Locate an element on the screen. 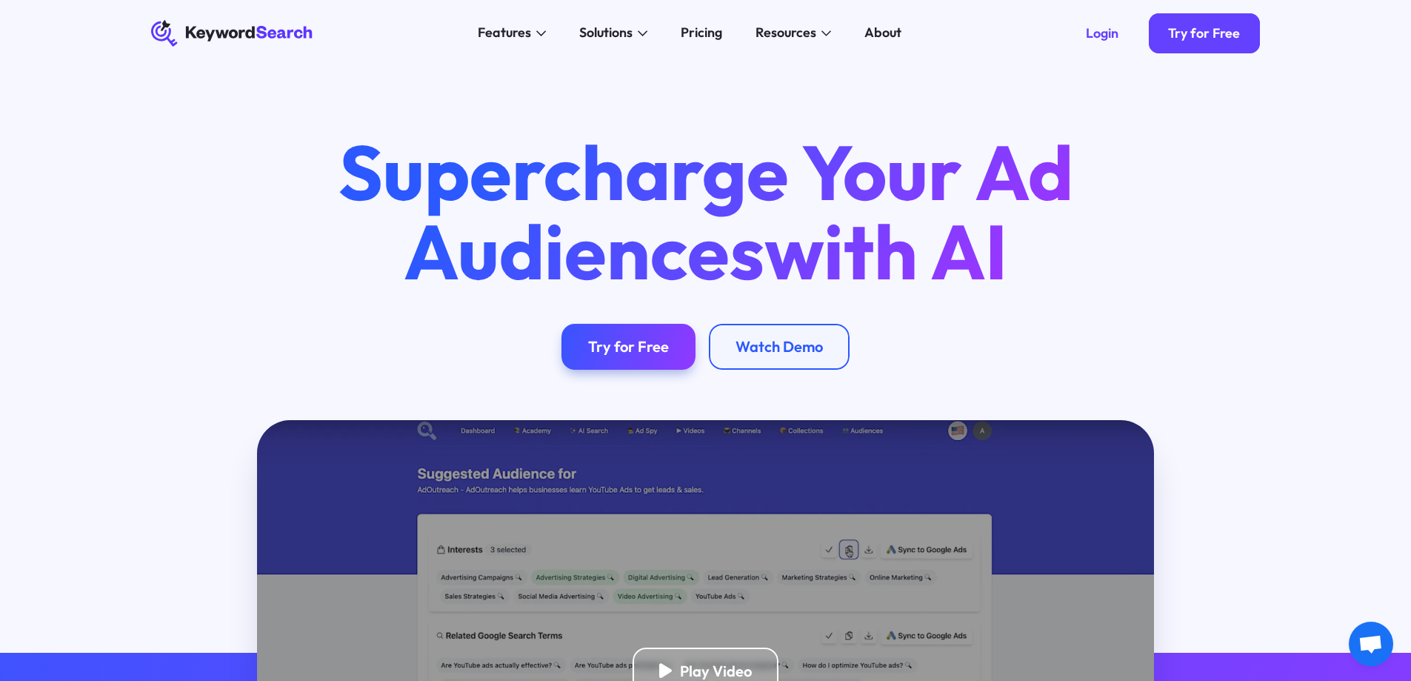  span: with AI is located at coordinates (886, 251).